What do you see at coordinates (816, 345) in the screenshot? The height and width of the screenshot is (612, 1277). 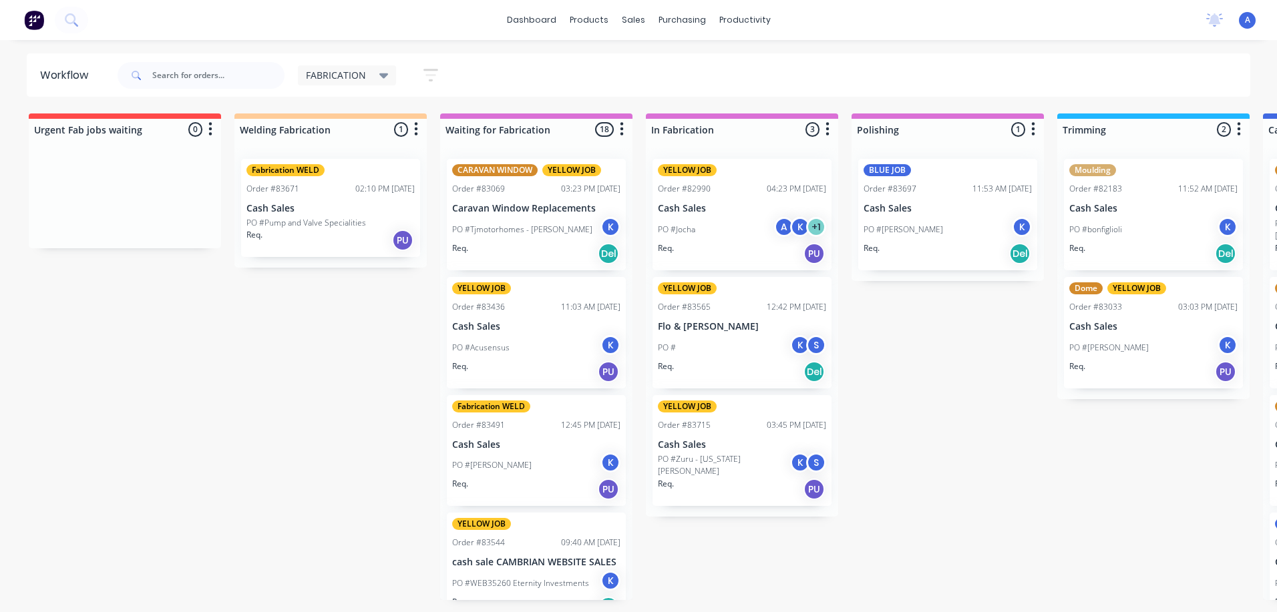 I see `div: S` at bounding box center [816, 345].